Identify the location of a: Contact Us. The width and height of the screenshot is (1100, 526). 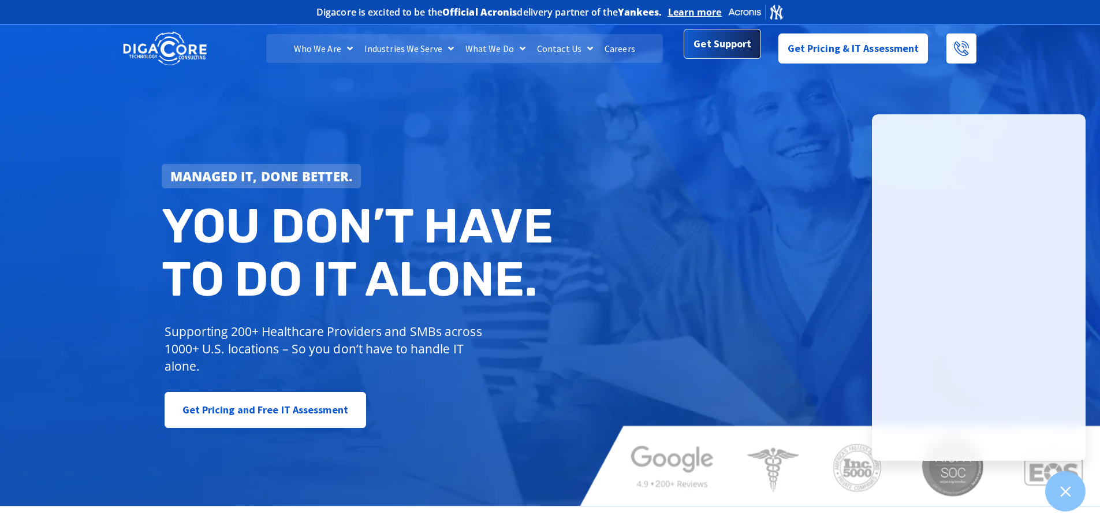
(565, 49).